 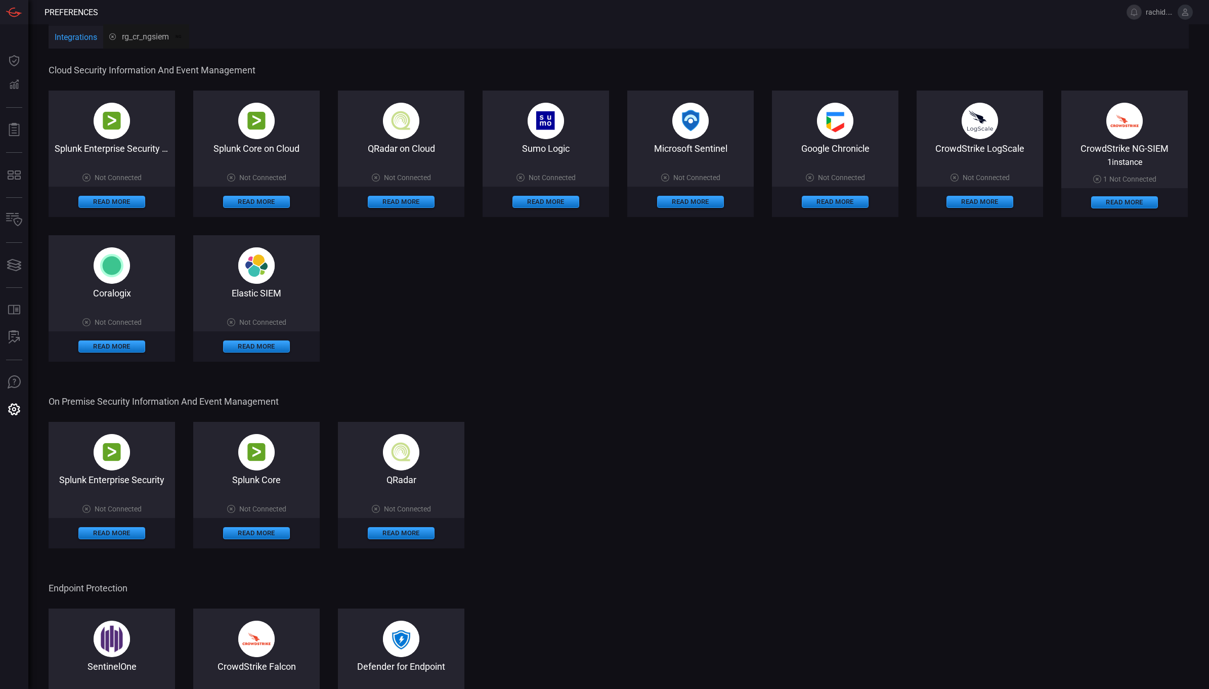 What do you see at coordinates (690, 121) in the screenshot?
I see `img: microsoft_sentinel-DmoYopBN.png` at bounding box center [690, 121].